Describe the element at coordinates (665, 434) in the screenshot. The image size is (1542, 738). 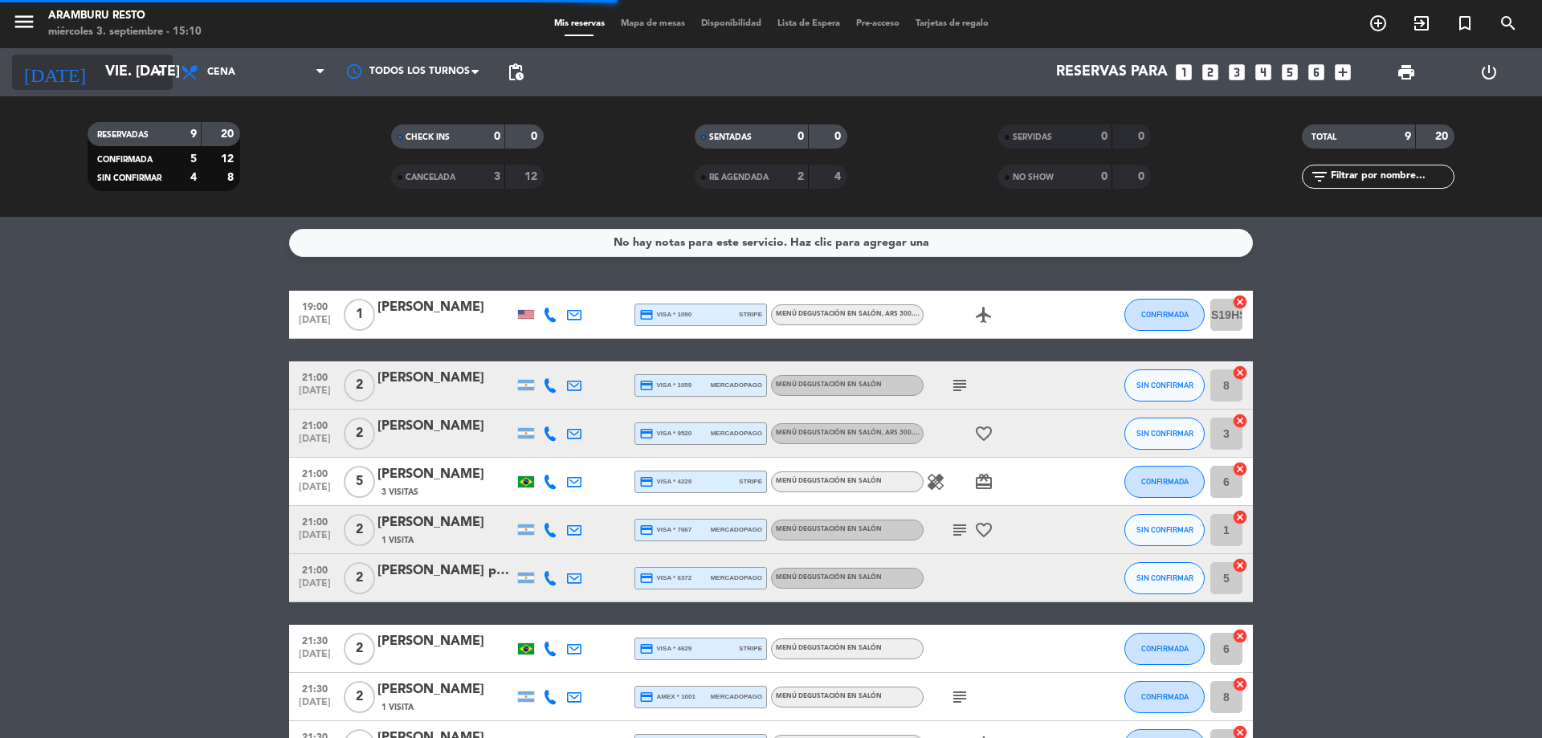
I see `span: visa * 9520` at that location.